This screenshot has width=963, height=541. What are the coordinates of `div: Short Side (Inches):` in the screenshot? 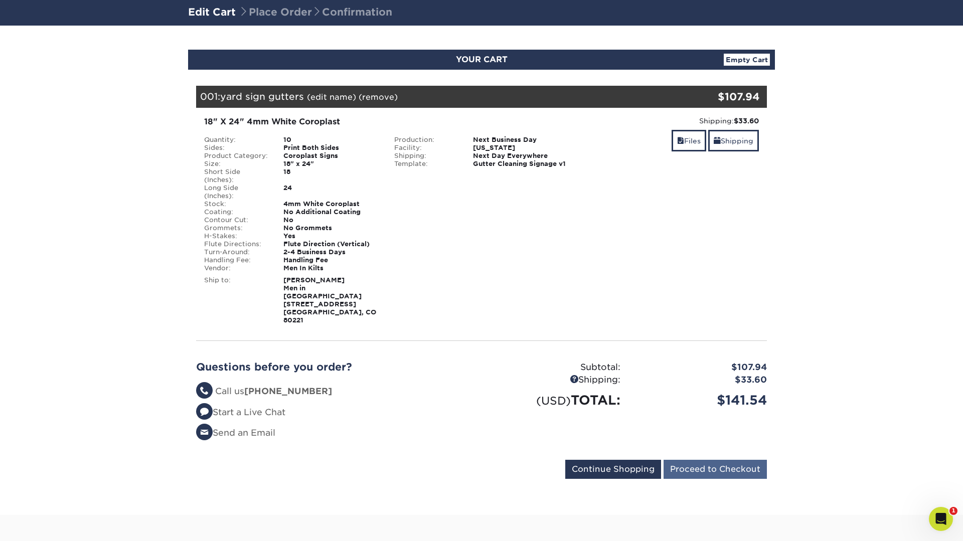 It's located at (236, 176).